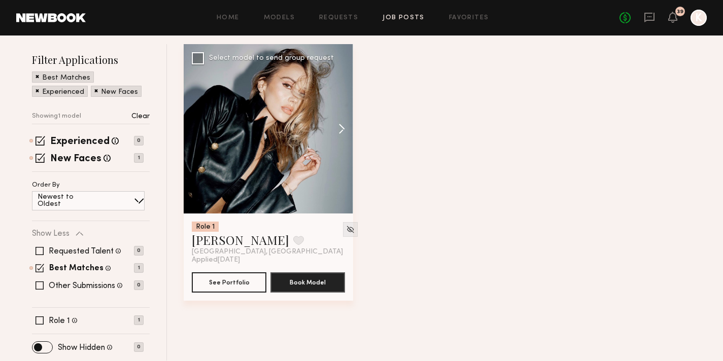 The height and width of the screenshot is (361, 723). Describe the element at coordinates (228, 18) in the screenshot. I see `a: Home` at that location.